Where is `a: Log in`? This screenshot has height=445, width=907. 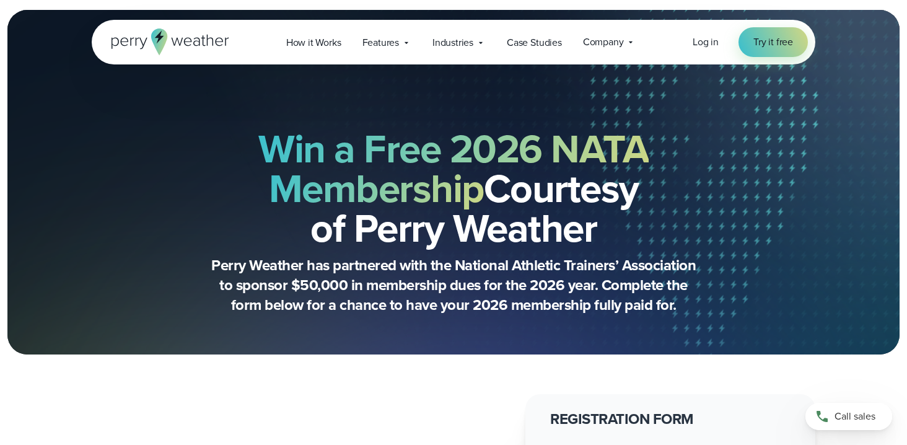 a: Log in is located at coordinates (706, 42).